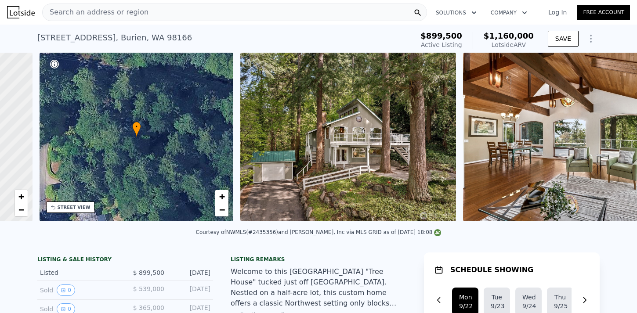 The image size is (637, 313). Describe the element at coordinates (437, 233) in the screenshot. I see `img: NWMLS Logo` at that location.